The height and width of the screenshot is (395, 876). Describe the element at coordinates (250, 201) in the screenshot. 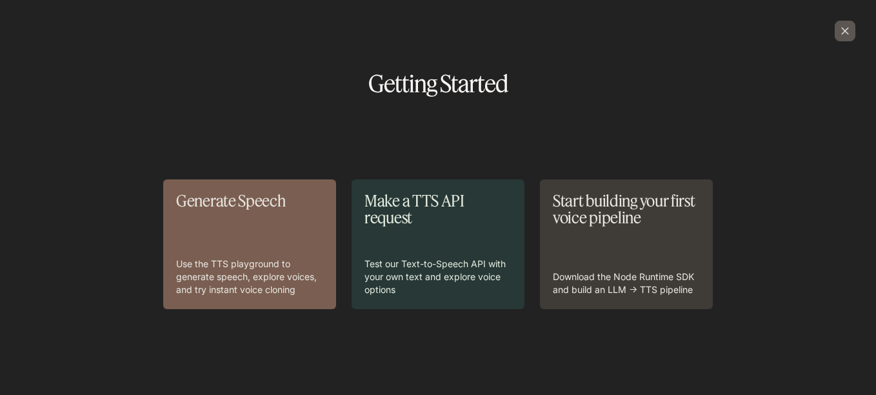

I see `p: Generate Speech` at that location.